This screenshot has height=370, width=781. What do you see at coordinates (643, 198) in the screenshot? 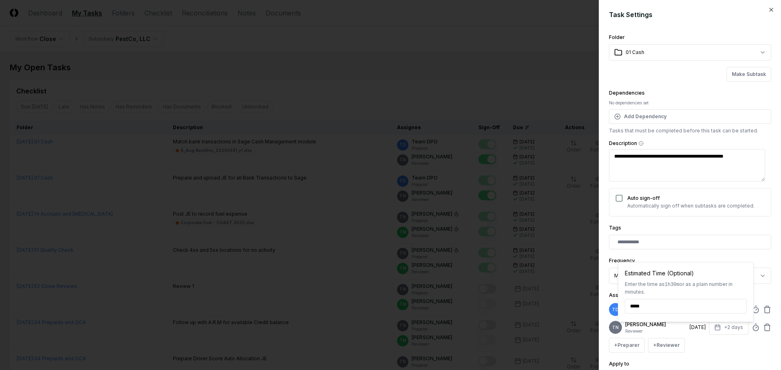
I see `label: Auto sign-off` at bounding box center [643, 198].